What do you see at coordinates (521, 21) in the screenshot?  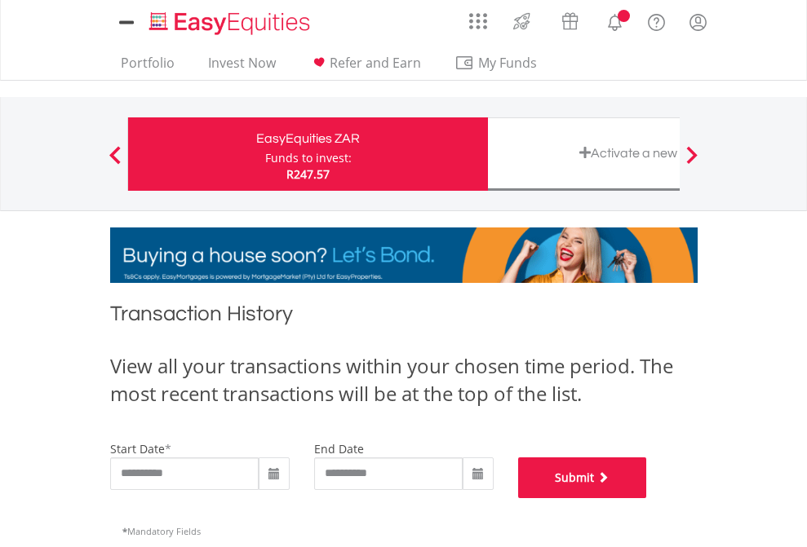 I see `img: thrive-v2.svg` at bounding box center [521, 21].